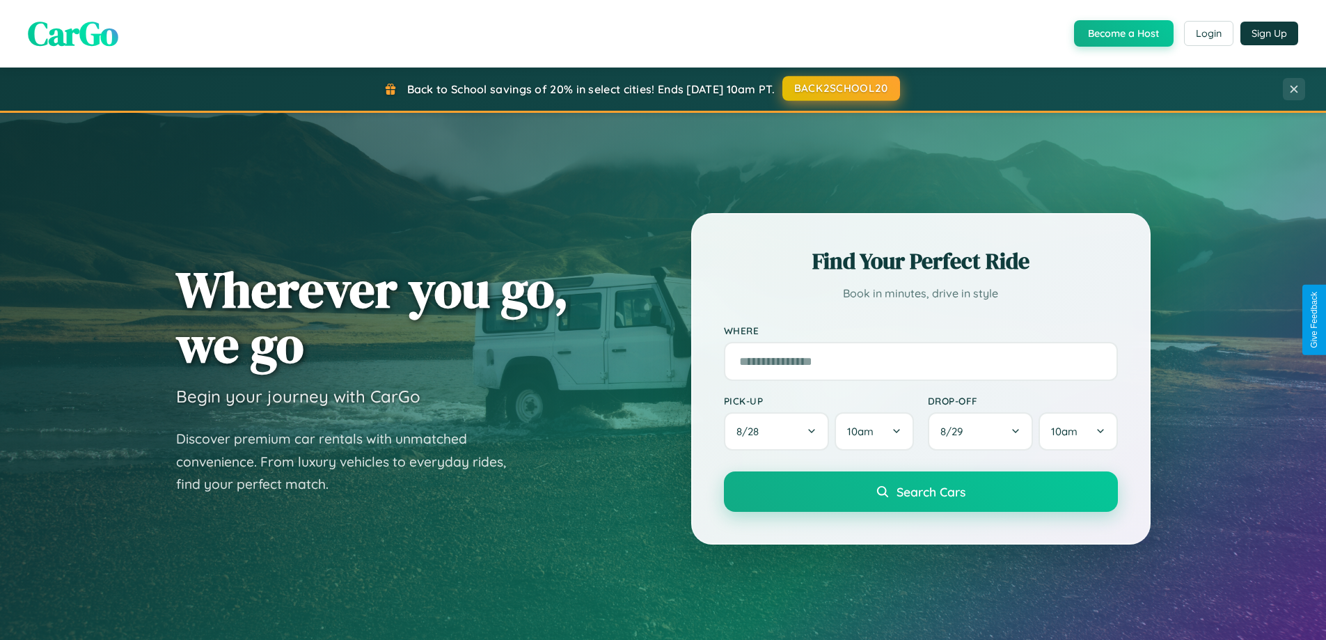  What do you see at coordinates (1269, 33) in the screenshot?
I see `button: Sign Up` at bounding box center [1269, 33].